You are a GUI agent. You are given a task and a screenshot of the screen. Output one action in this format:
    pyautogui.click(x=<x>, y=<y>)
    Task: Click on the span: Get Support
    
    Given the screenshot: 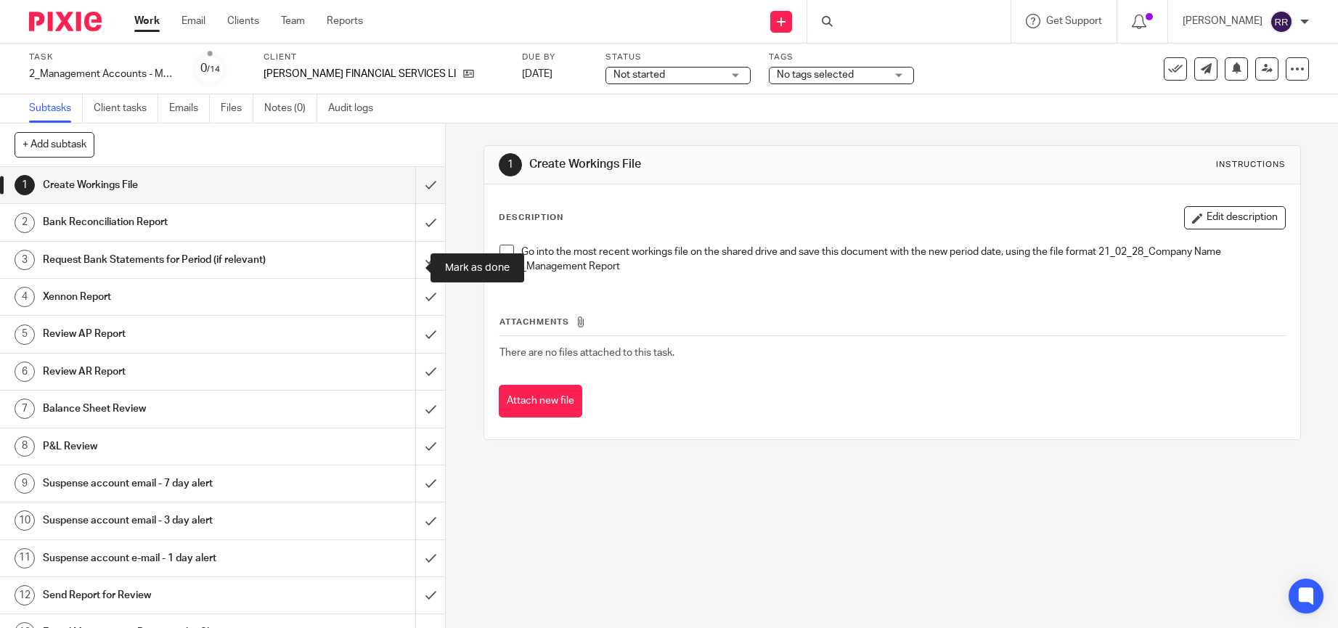 What is the action you would take?
    pyautogui.click(x=1074, y=21)
    